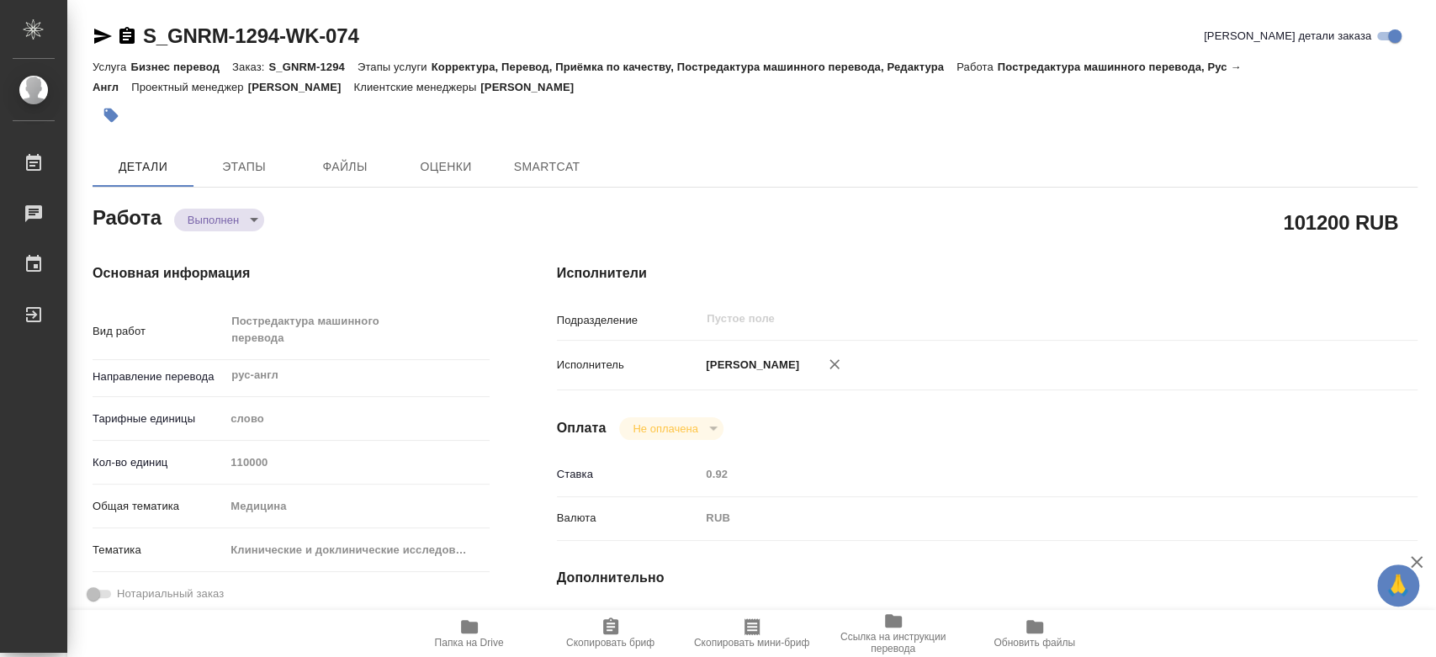 Image resolution: width=1436 pixels, height=657 pixels. What do you see at coordinates (581, 428) in the screenshot?
I see `h4: Оплата` at bounding box center [581, 428].